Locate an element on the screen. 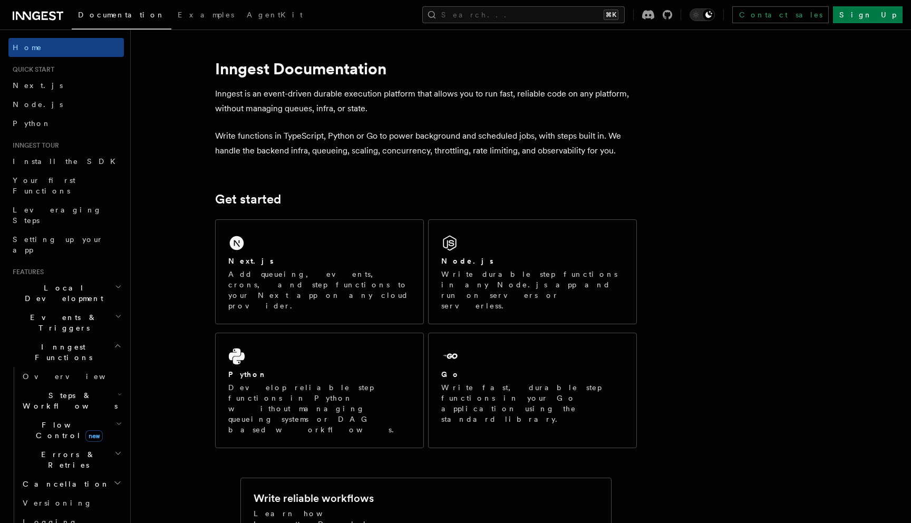  a: AgentKit is located at coordinates (275, 16).